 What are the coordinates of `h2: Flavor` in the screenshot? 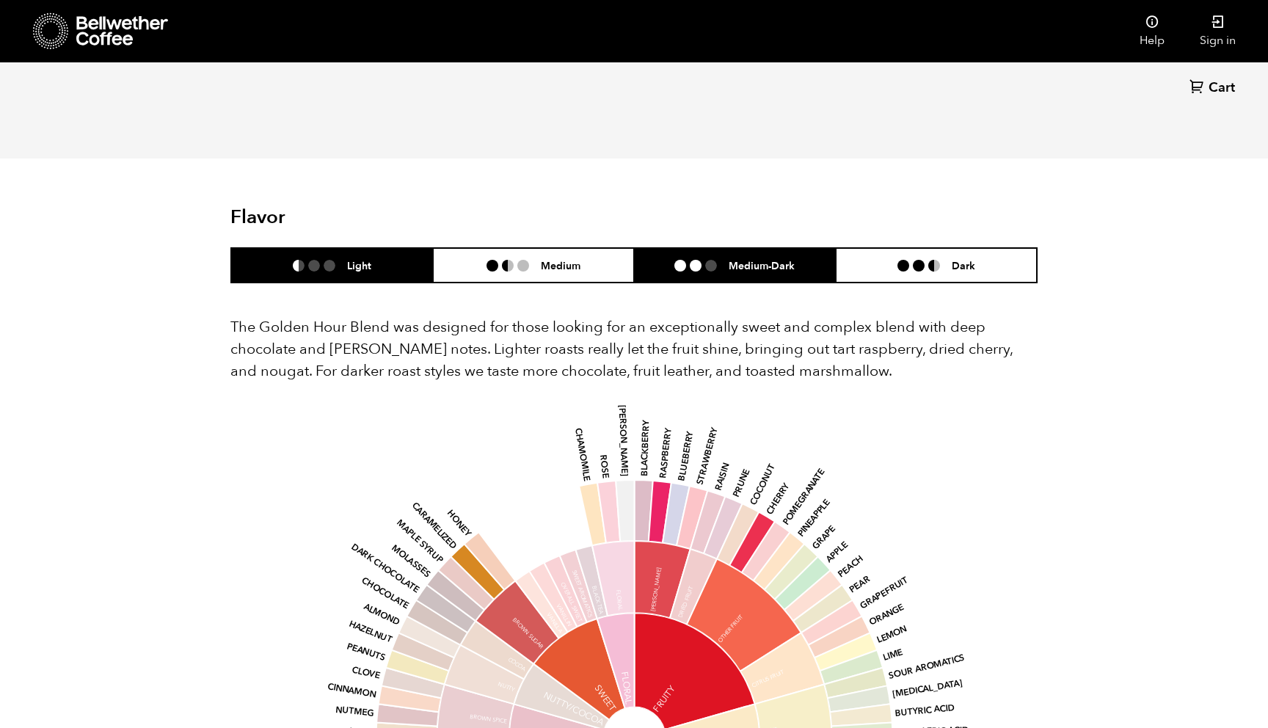 It's located at (365, 217).